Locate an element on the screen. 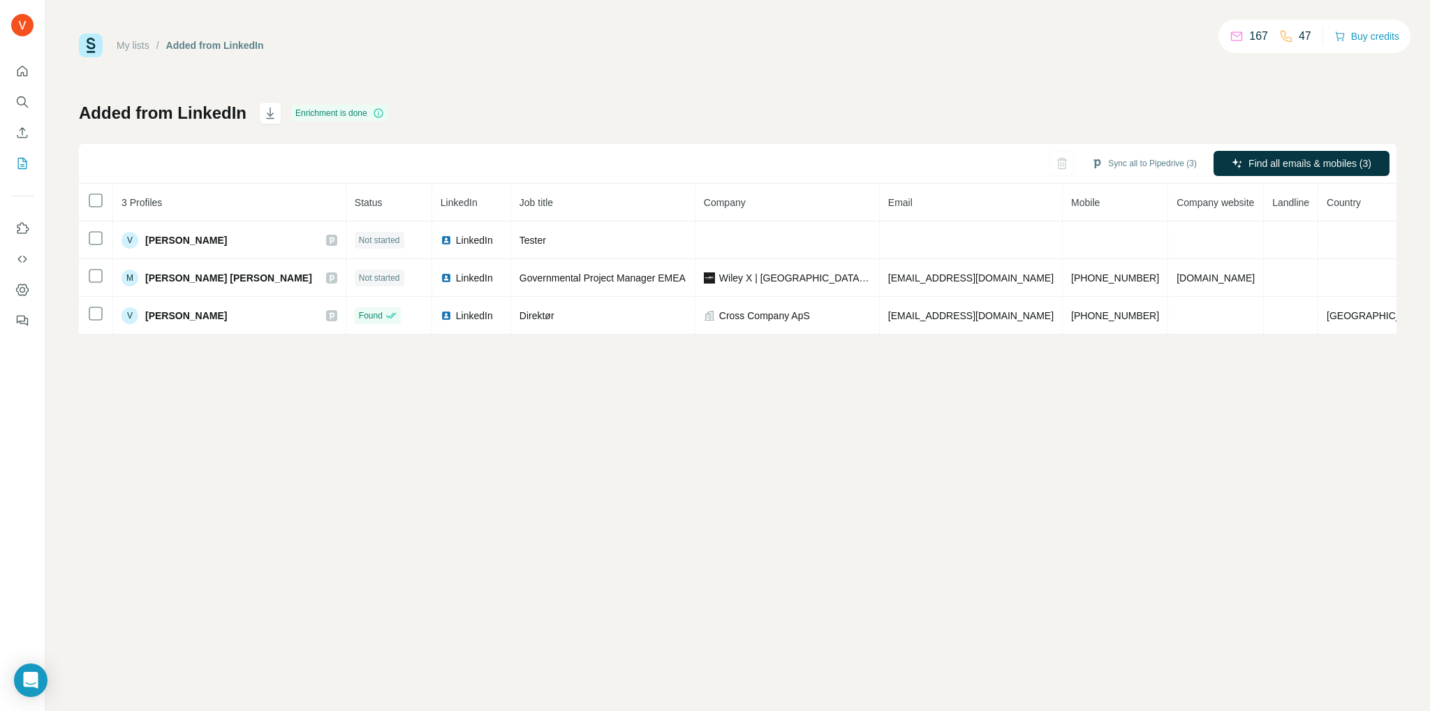 The image size is (1430, 711). img: Avatar is located at coordinates (22, 25).